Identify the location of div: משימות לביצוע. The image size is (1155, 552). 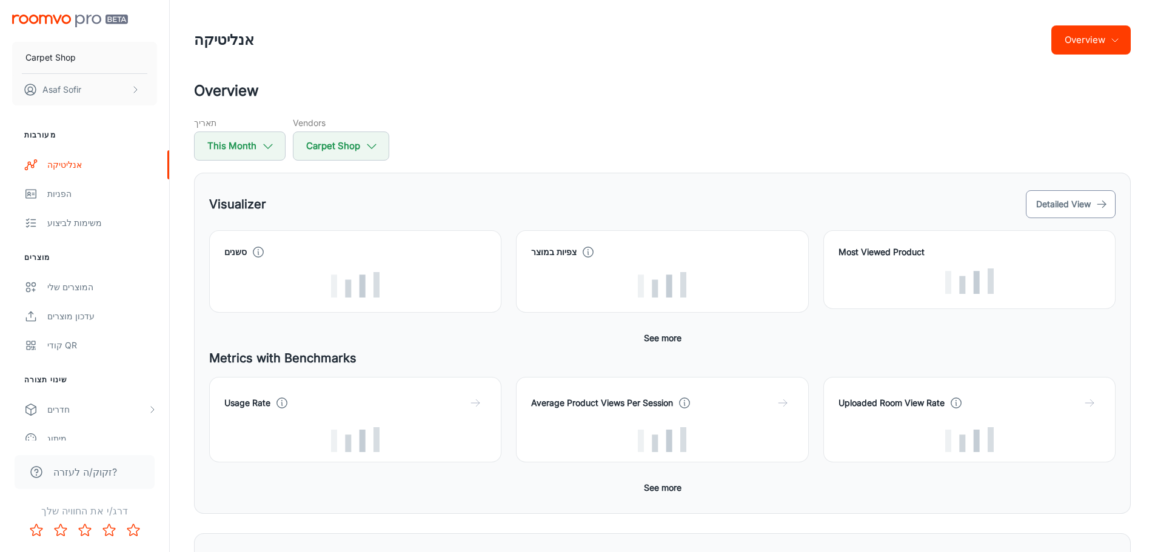
(102, 223).